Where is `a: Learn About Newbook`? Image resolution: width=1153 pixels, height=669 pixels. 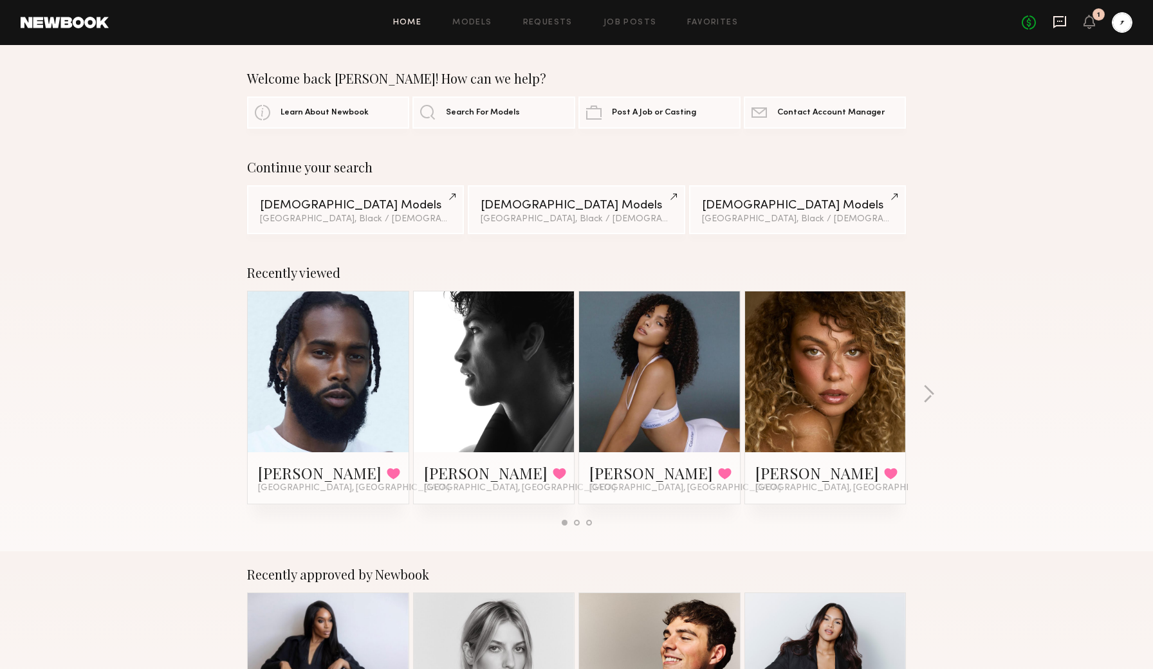
a: Learn About Newbook is located at coordinates (328, 113).